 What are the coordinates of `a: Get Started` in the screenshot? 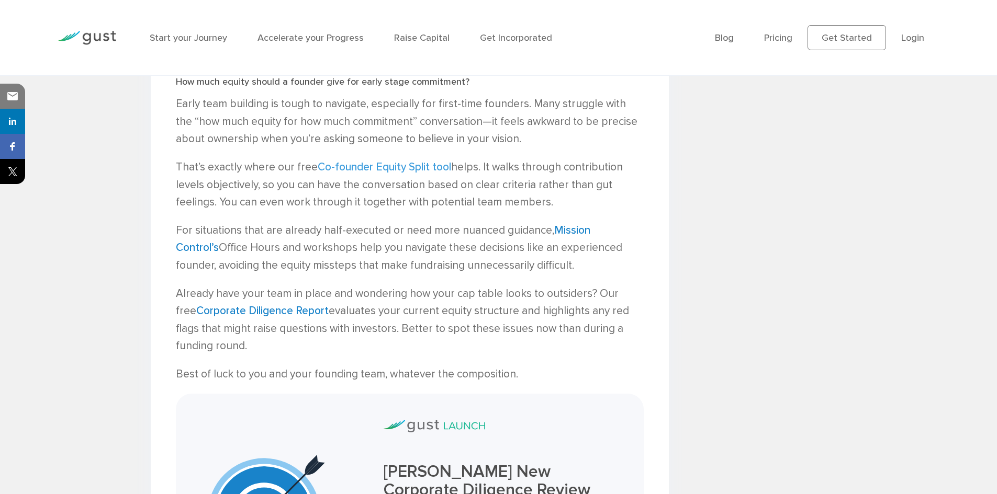 It's located at (846, 38).